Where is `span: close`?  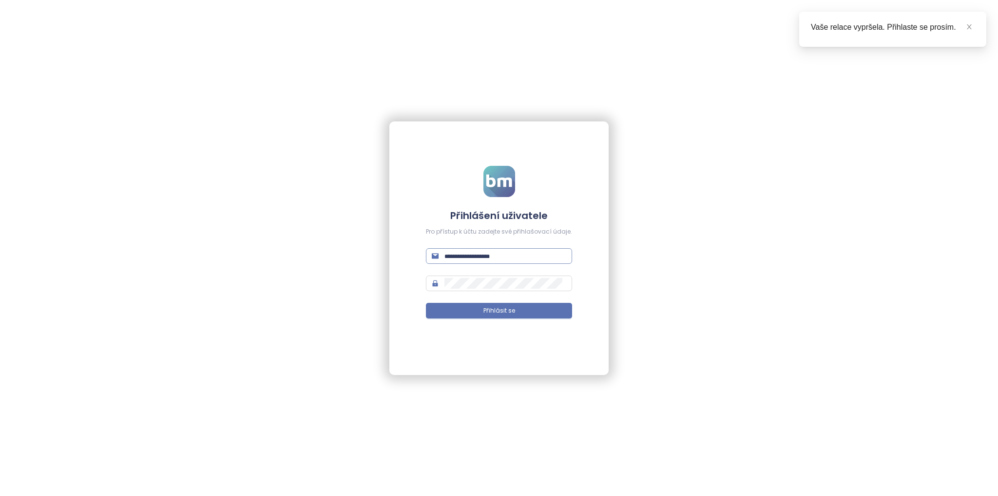 span: close is located at coordinates (969, 27).